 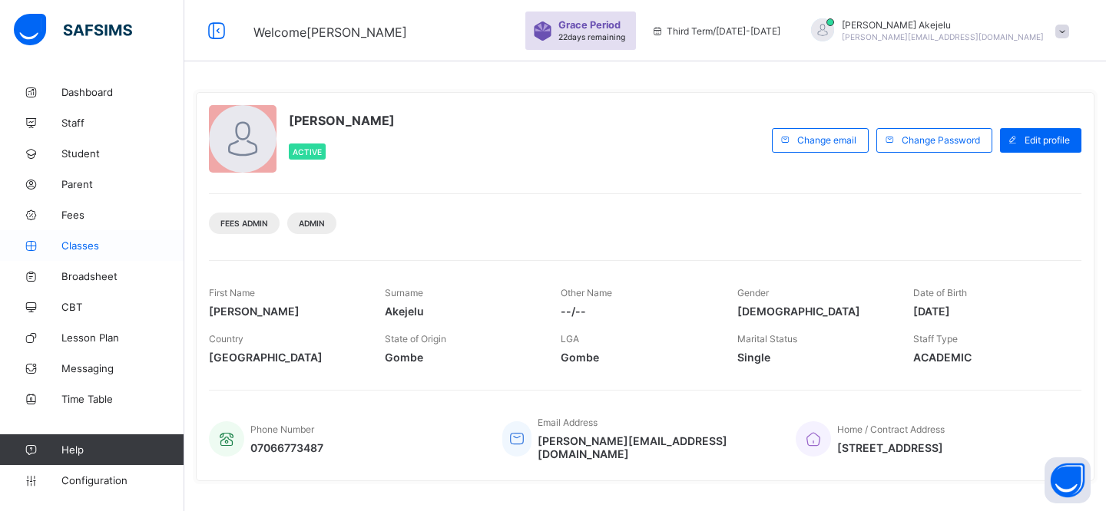 What do you see at coordinates (312, 223) in the screenshot?
I see `span: Admin` at bounding box center [312, 223].